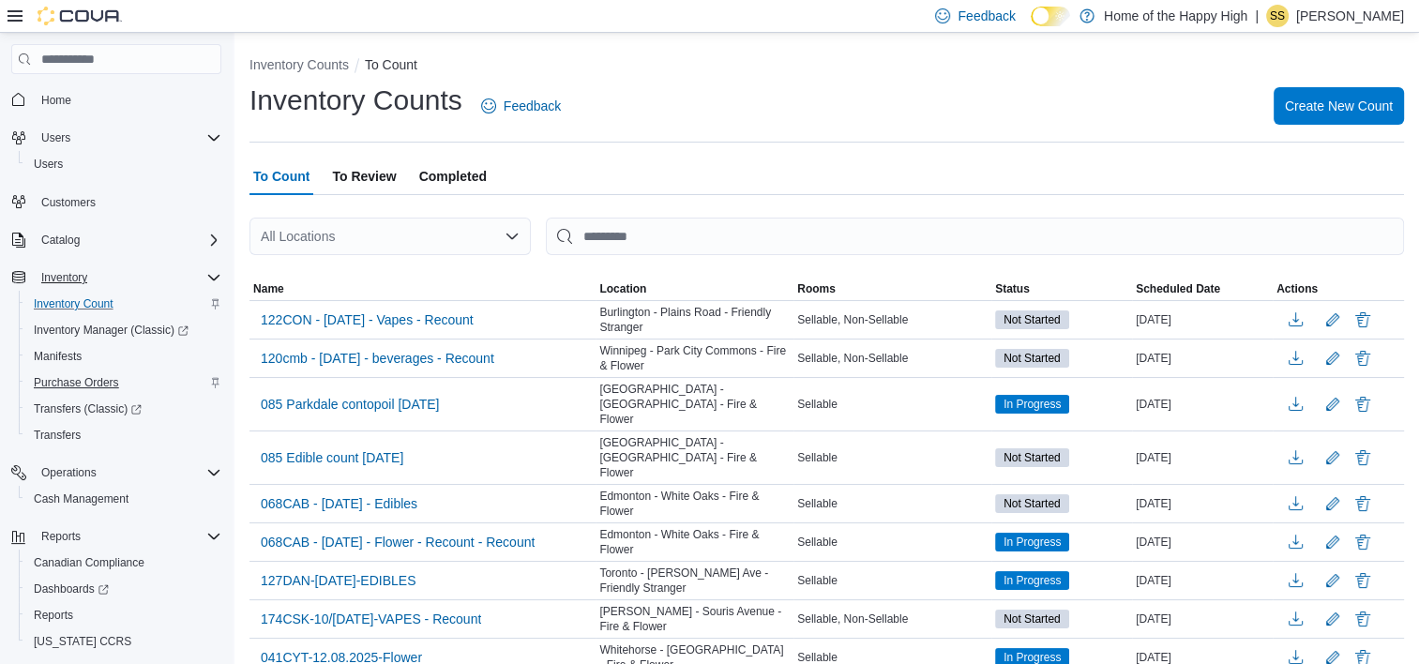 The width and height of the screenshot is (1419, 664). What do you see at coordinates (124, 435) in the screenshot?
I see `button: Transfers` at bounding box center [124, 435].